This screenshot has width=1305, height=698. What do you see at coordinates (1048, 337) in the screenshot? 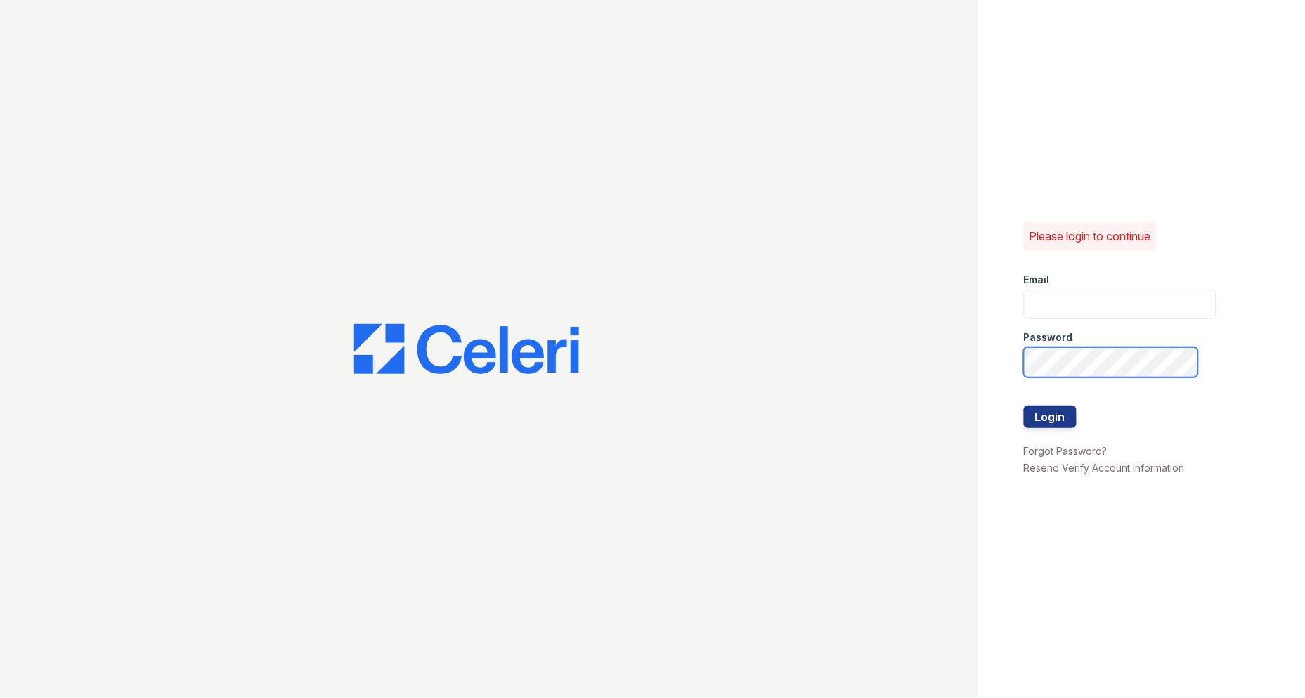
I see `label: Password` at bounding box center [1048, 337].